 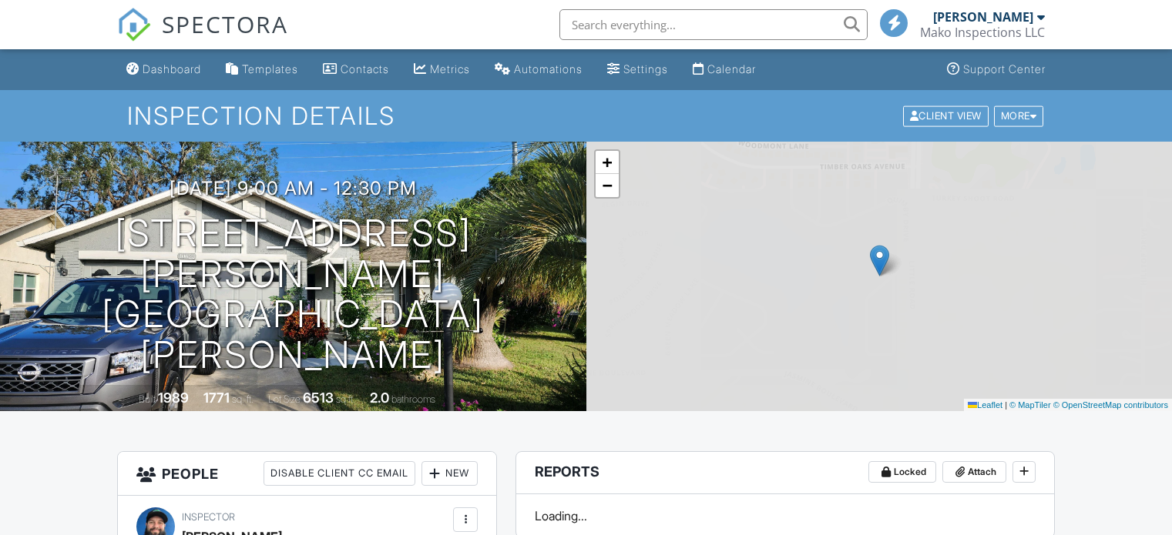 What do you see at coordinates (243, 399) in the screenshot?
I see `span: sq. ft.` at bounding box center [243, 399].